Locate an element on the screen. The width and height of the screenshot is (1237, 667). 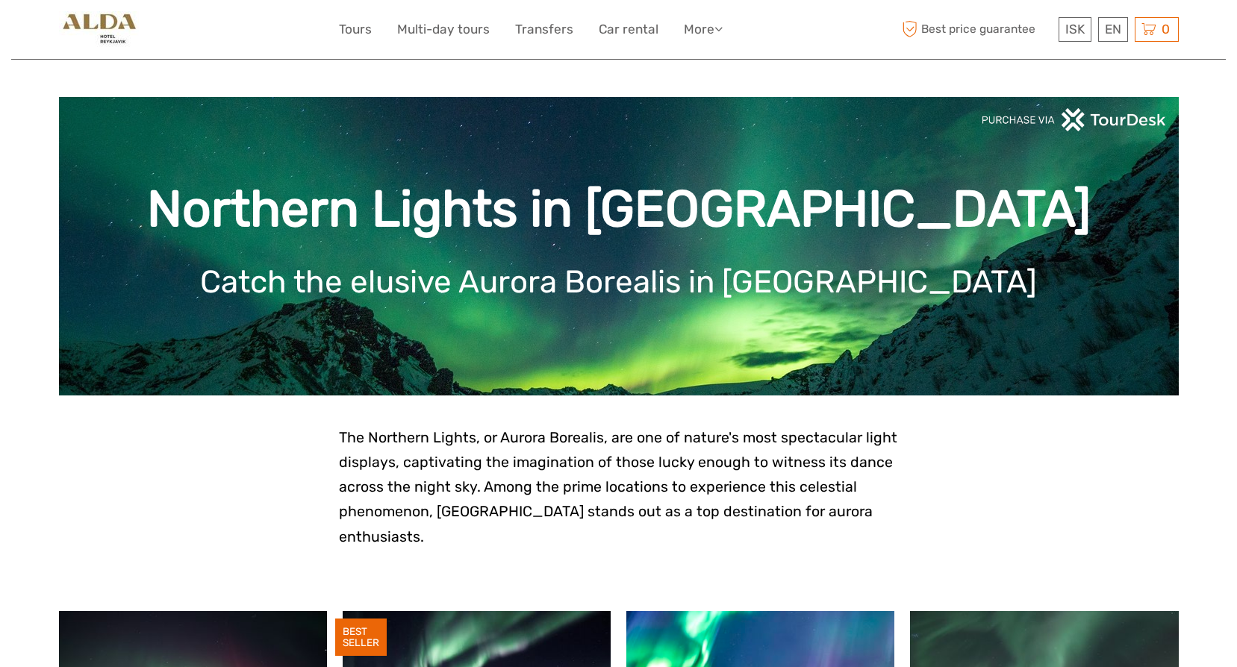
a: Transfers is located at coordinates (544, 29).